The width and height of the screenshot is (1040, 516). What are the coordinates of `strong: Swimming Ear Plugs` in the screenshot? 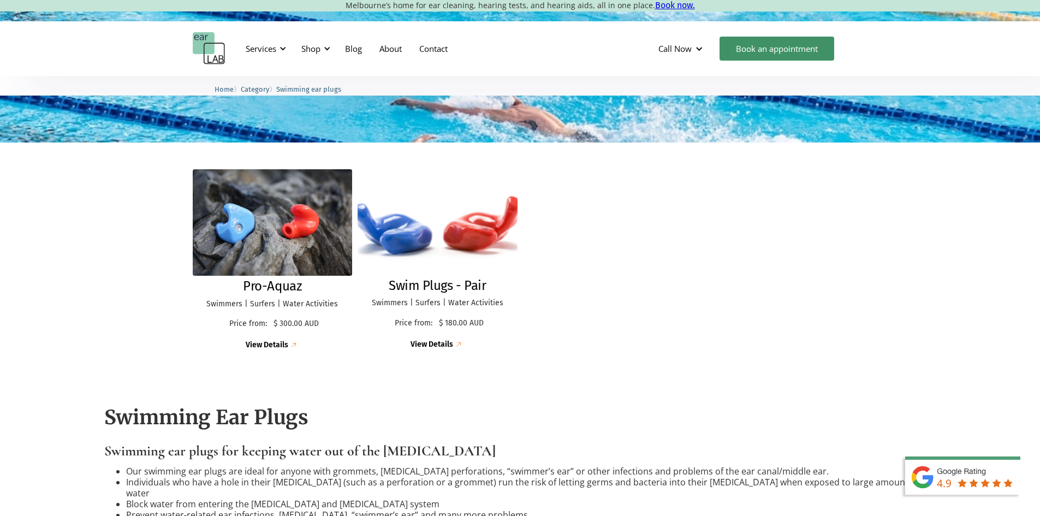 It's located at (206, 417).